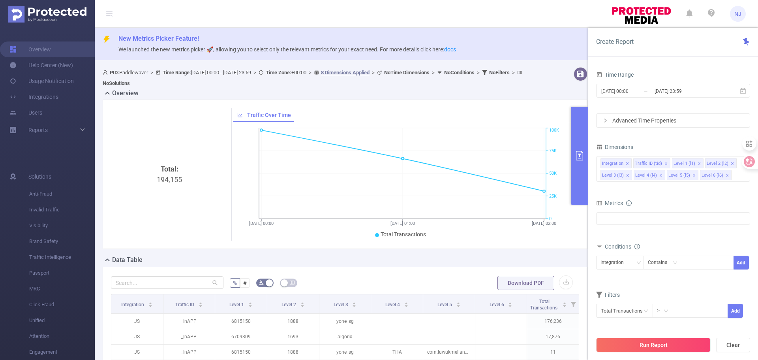 Image resolution: width=758 pixels, height=360 pixels. I want to click on button: Add, so click(741, 262).